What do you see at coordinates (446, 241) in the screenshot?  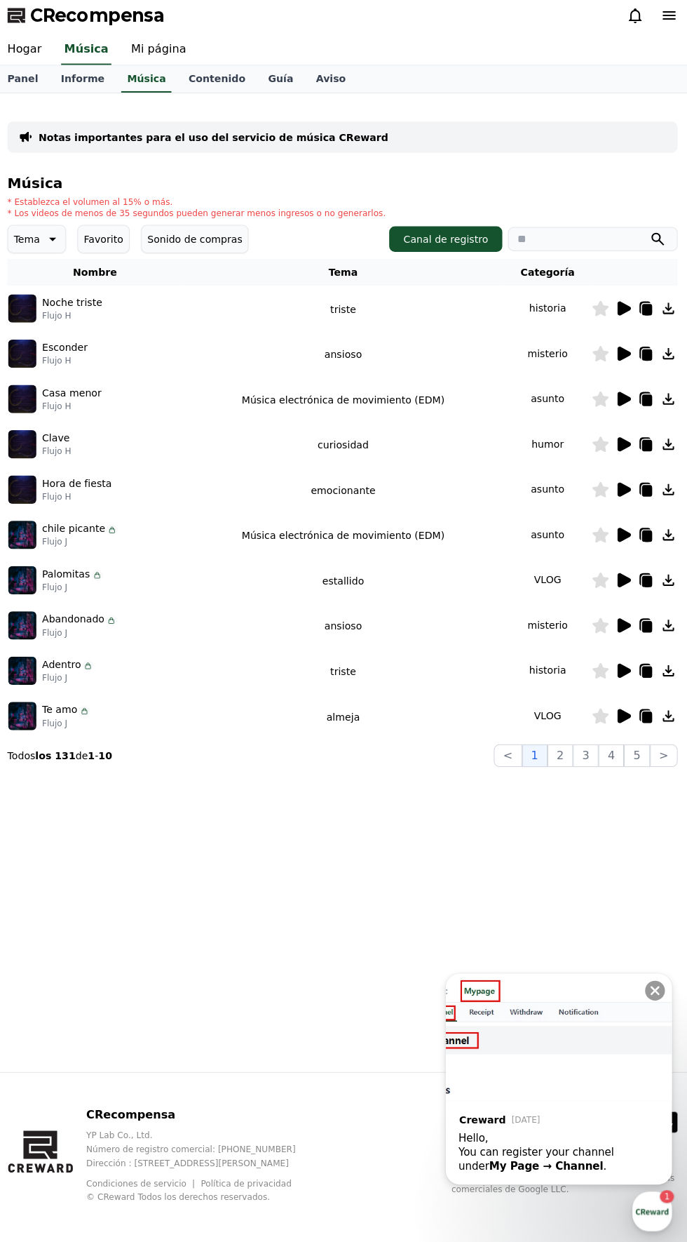 I see `button: Canal de registro` at bounding box center [446, 241].